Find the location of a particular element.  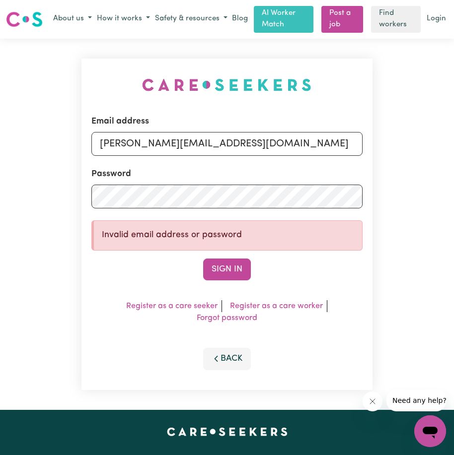

a: Careseekers logo is located at coordinates (24, 19).